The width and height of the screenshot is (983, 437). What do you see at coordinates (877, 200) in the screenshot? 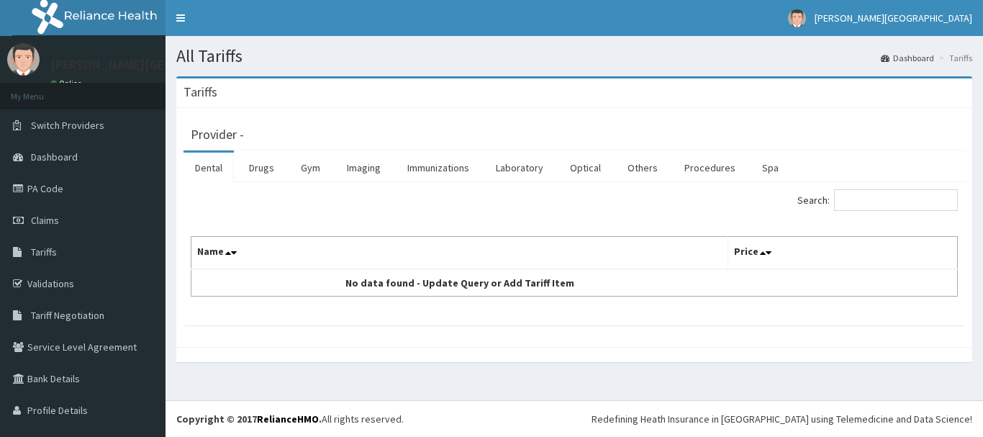
I see `label: Search:` at bounding box center [877, 200].